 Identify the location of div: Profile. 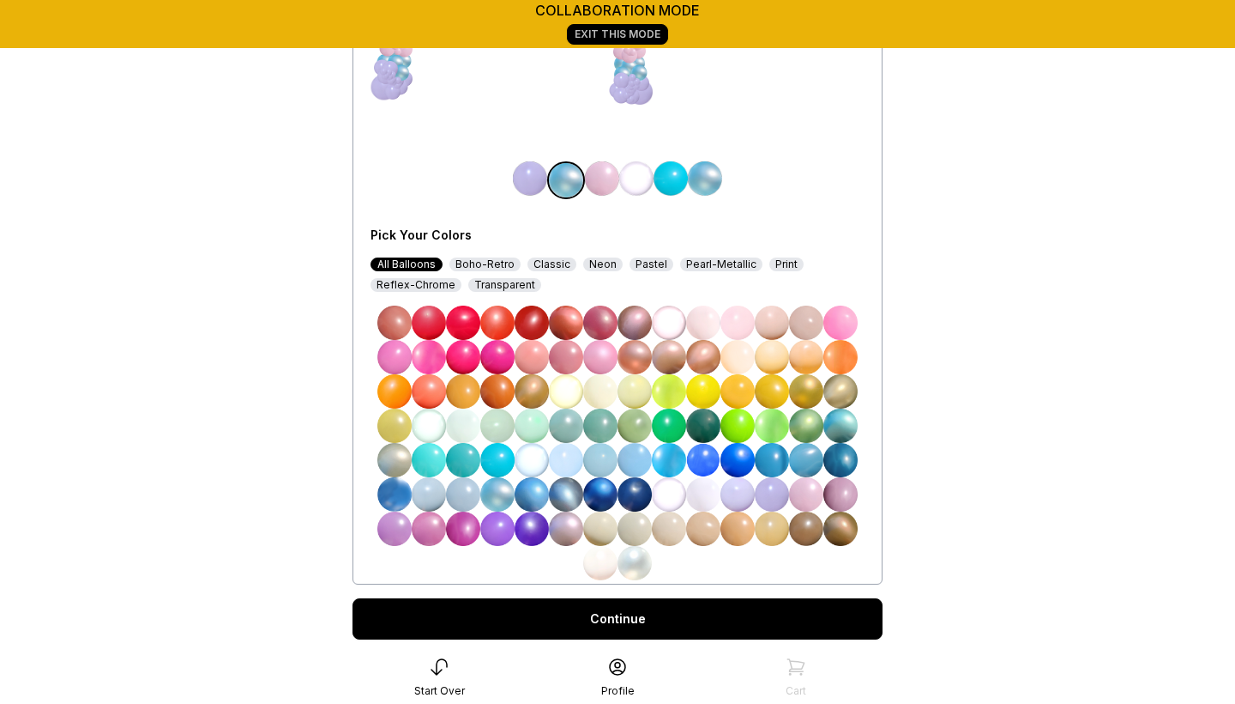
(618, 691).